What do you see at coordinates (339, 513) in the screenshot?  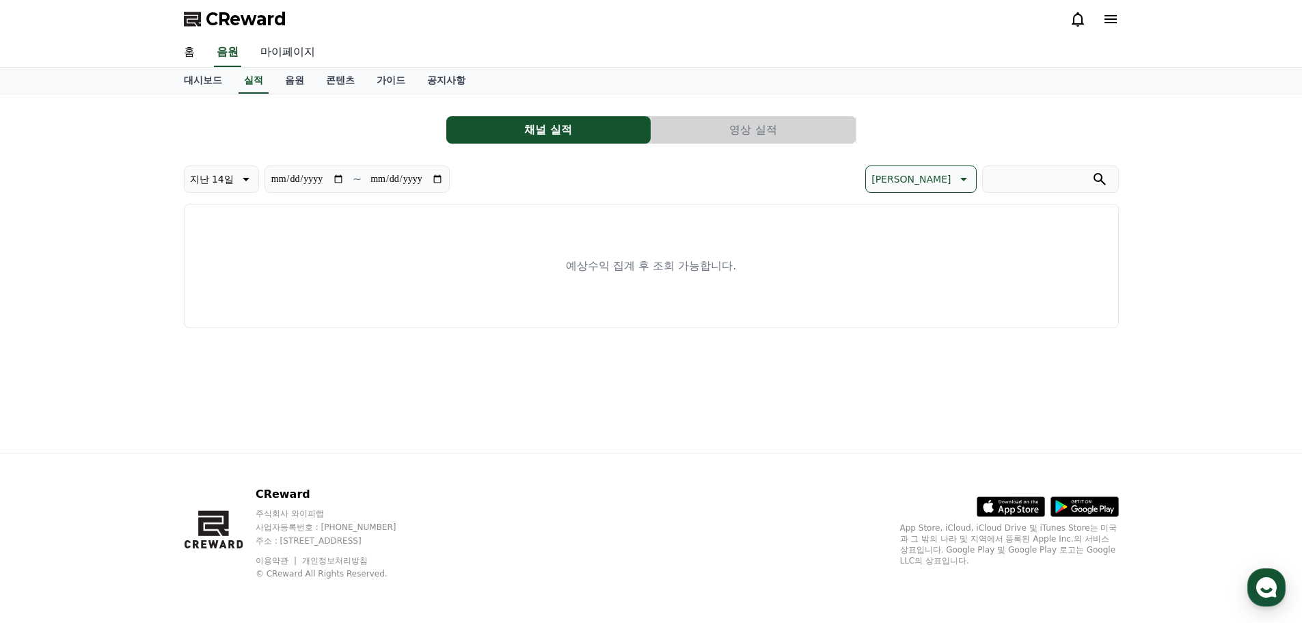 I see `p: 주식회사 와이피랩` at bounding box center [339, 513].